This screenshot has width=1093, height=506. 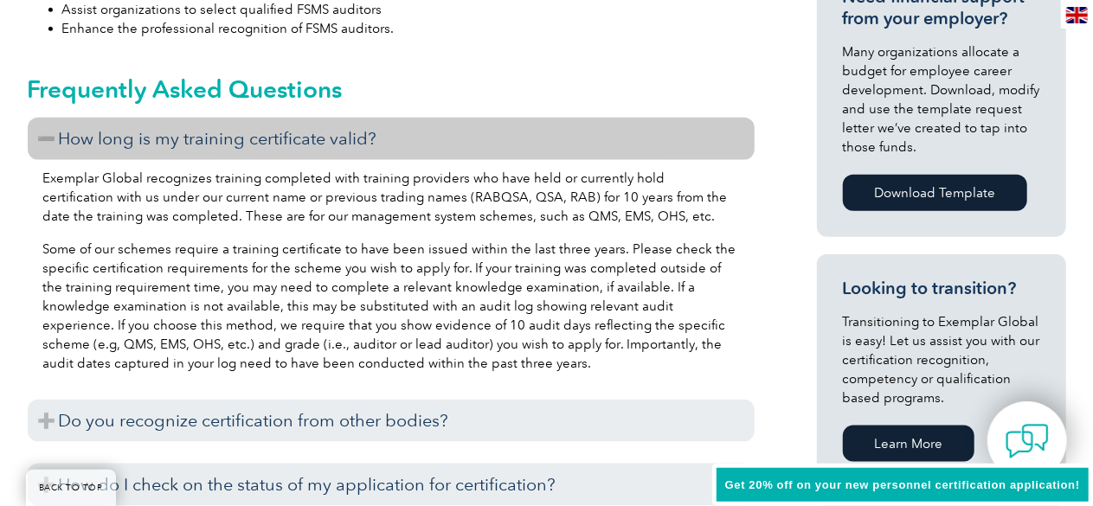 I want to click on p: Transitioning to Exemplar Global is easy! Let us assist you with our certification recognition, c..., so click(x=941, y=360).